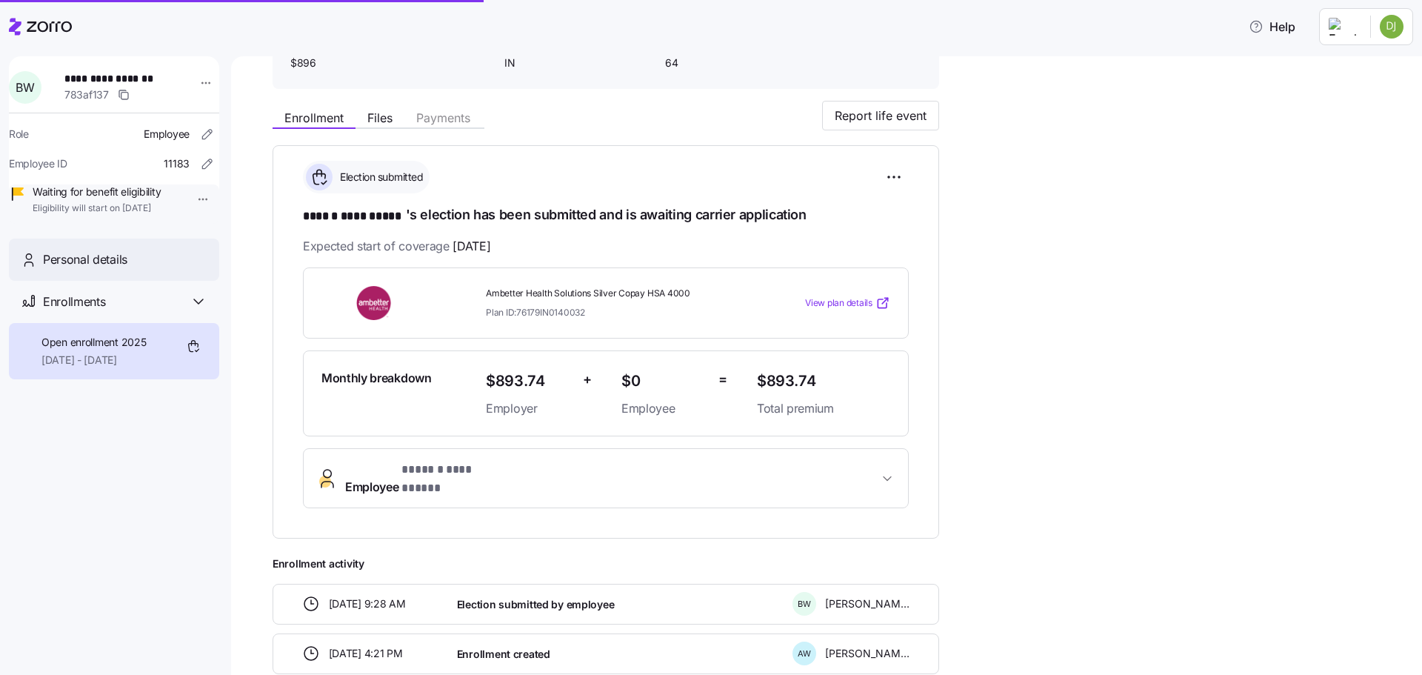 The width and height of the screenshot is (1422, 675). Describe the element at coordinates (739, 63) in the screenshot. I see `span: 64` at that location.